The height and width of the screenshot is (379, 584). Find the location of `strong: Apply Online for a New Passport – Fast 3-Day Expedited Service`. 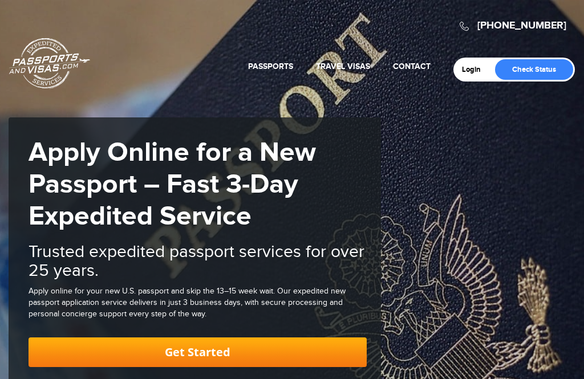

strong: Apply Online for a New Passport – Fast 3-Day Expedited Service is located at coordinates (172, 185).